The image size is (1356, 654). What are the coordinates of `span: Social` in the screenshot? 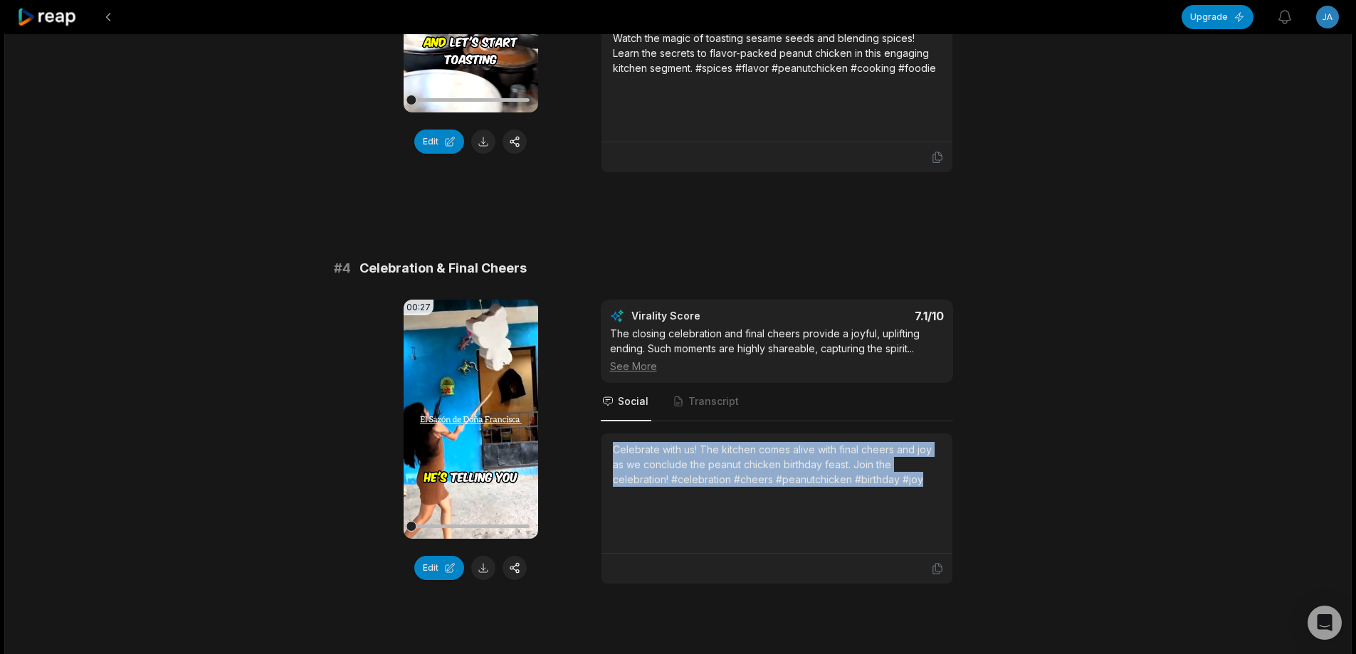 It's located at (633, 401).